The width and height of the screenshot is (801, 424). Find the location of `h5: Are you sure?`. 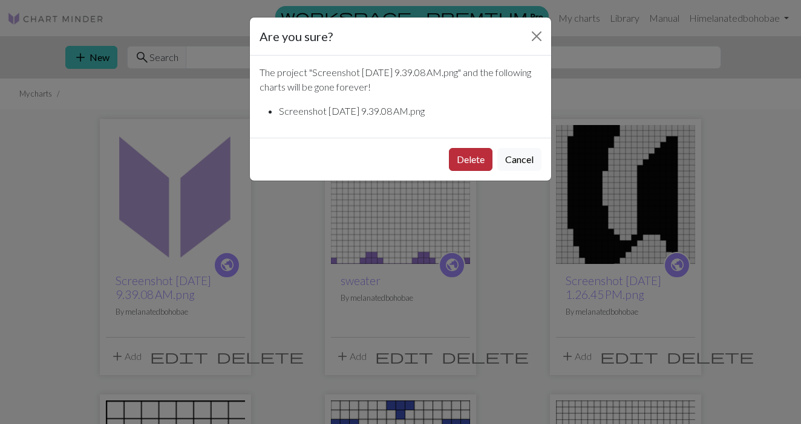

h5: Are you sure? is located at coordinates (296, 36).